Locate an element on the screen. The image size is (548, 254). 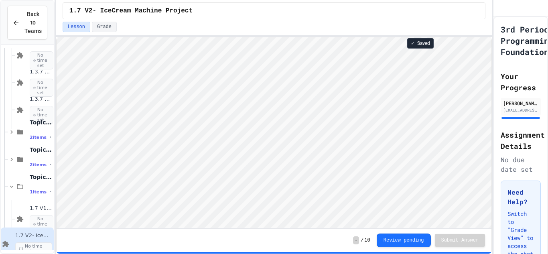
button: Grade is located at coordinates (104, 27).